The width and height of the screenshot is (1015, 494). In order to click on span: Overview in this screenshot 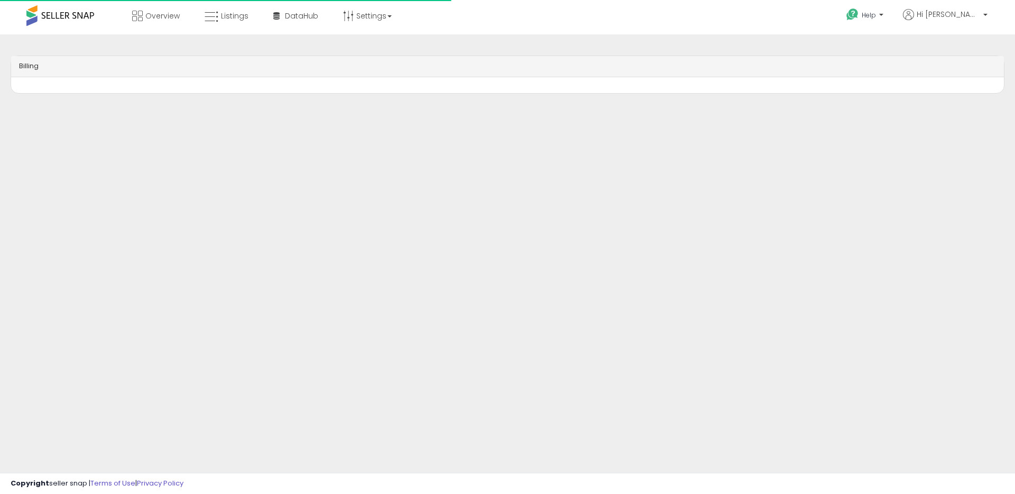, I will do `click(162, 16)`.